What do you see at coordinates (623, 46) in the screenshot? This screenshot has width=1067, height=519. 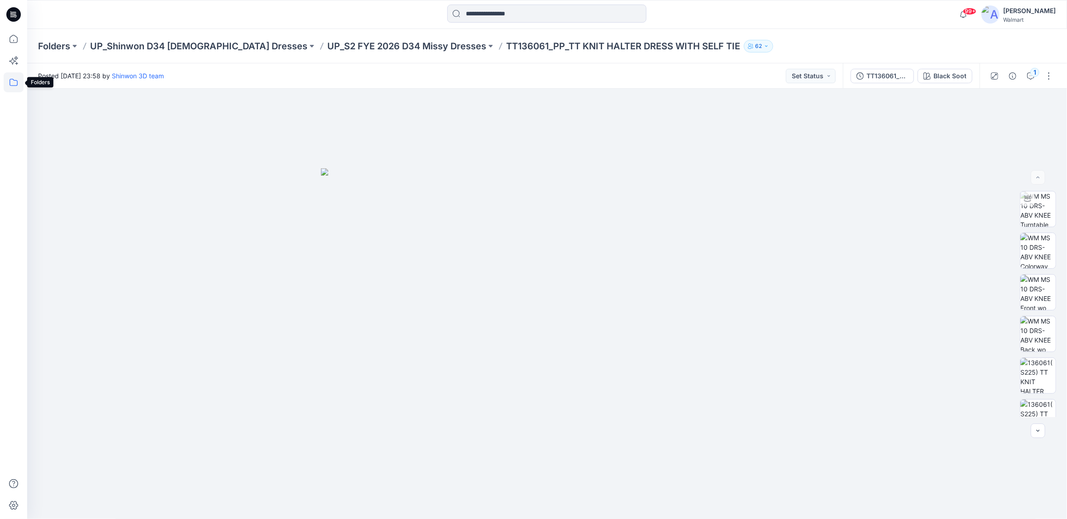 I see `p: TT136061_PP_TT KNIT HALTER DRESS WITH SELF TIE` at bounding box center [623, 46].